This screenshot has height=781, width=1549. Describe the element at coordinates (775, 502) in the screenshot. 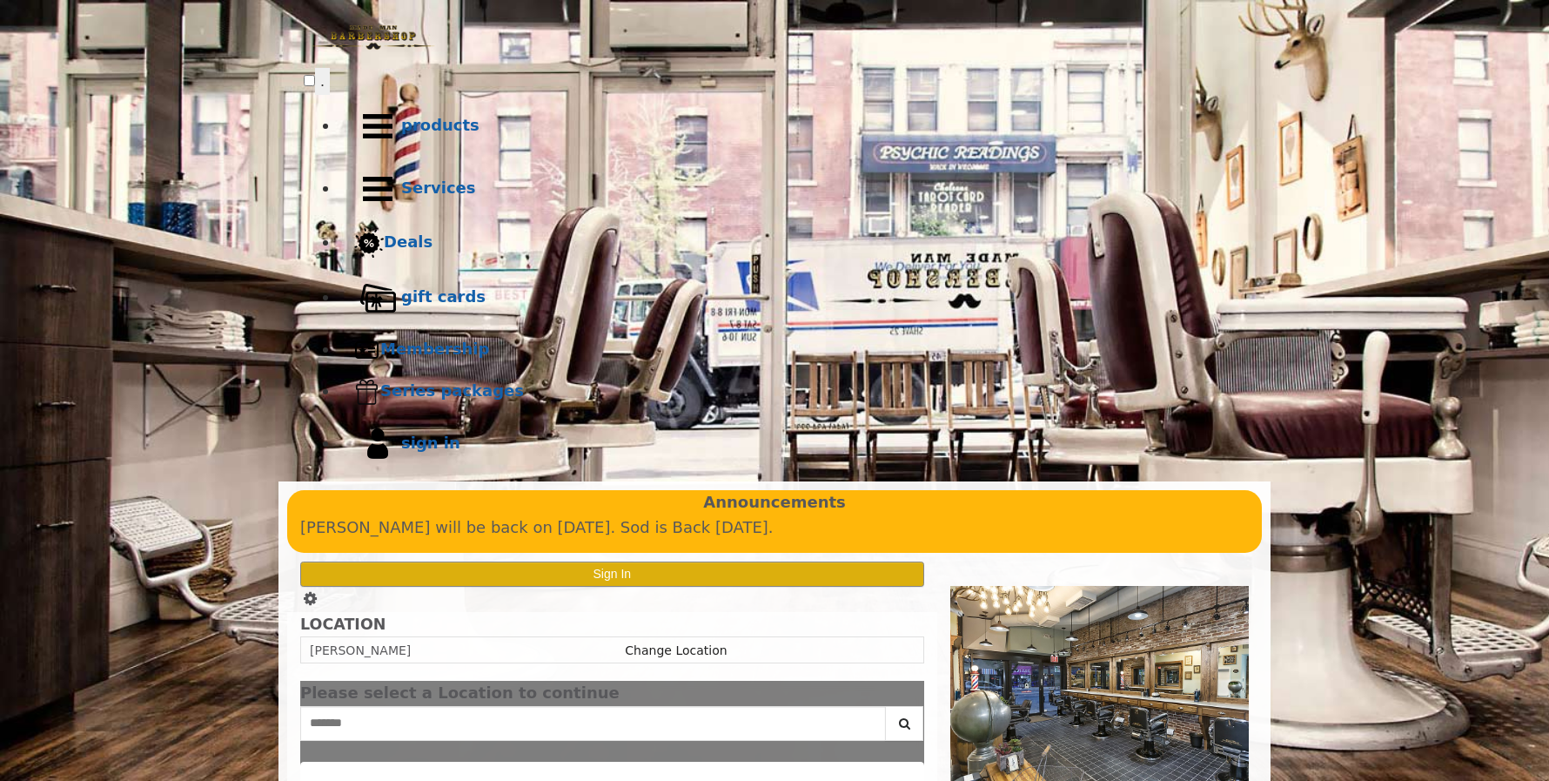

I see `b: Announcements` at that location.